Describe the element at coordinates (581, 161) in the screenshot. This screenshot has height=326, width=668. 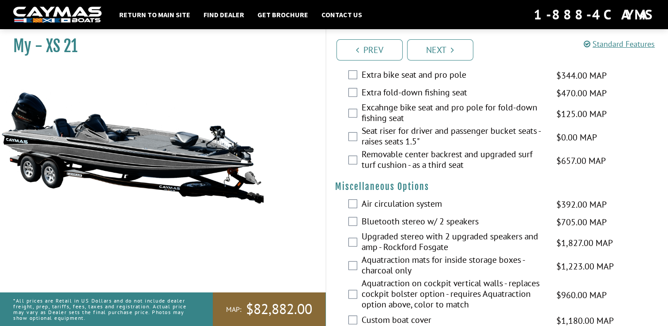
I see `span: $657.00 MAP` at that location.